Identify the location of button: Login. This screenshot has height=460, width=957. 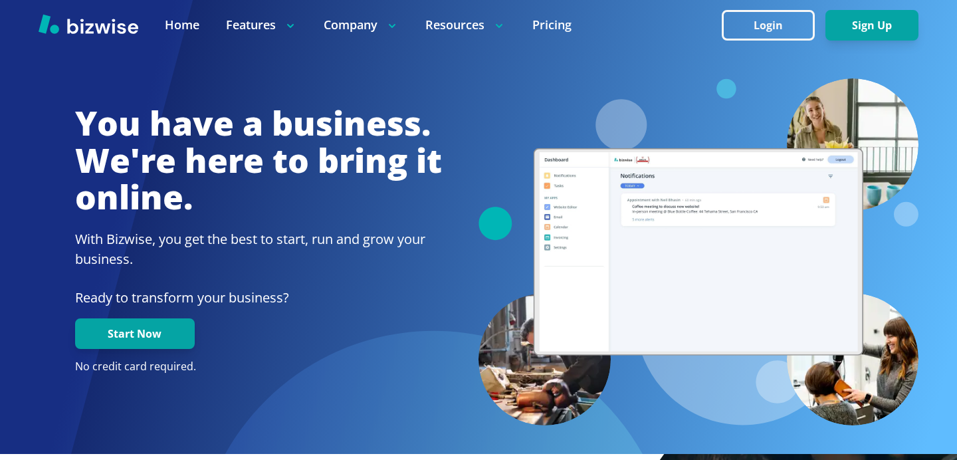
(768, 25).